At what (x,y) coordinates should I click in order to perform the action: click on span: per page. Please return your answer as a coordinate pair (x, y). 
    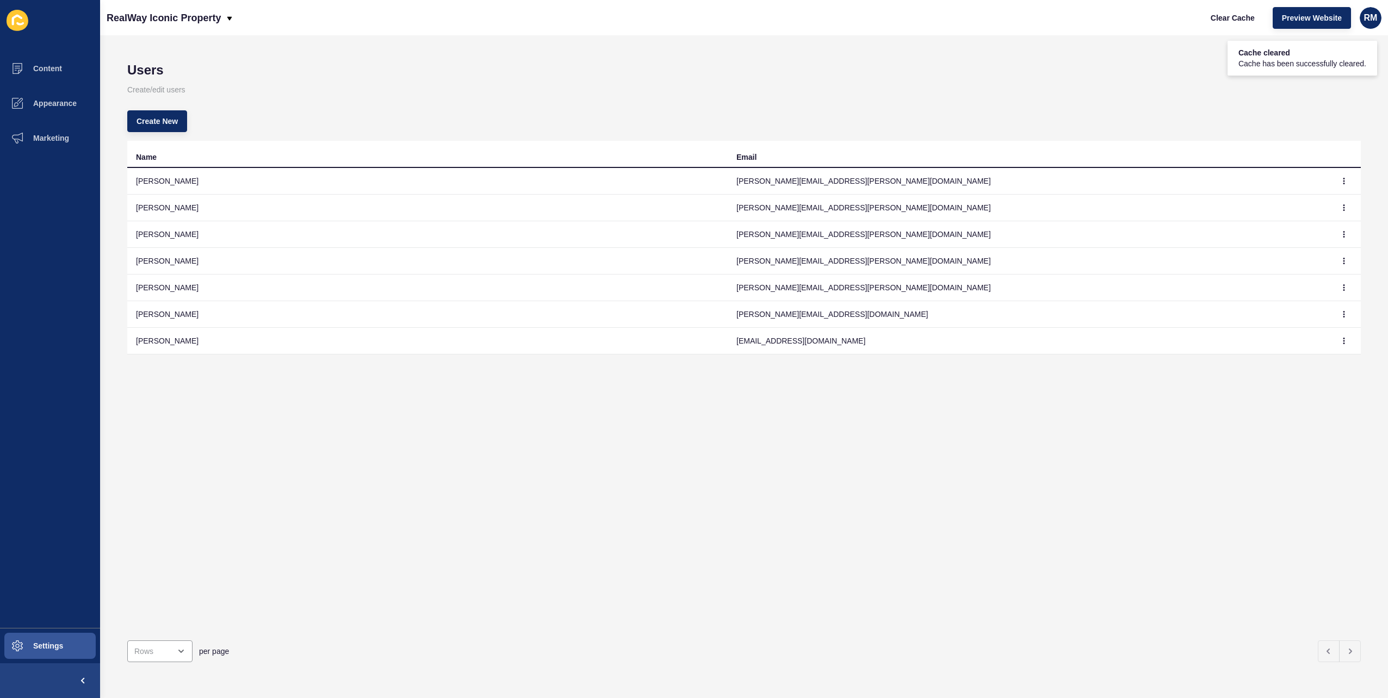
    Looking at the image, I should click on (214, 652).